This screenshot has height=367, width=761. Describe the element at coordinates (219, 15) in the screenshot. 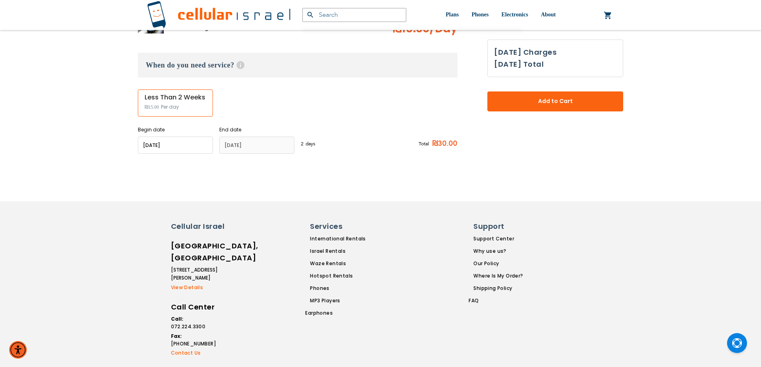

I see `img: Cellular Israel Logo` at that location.